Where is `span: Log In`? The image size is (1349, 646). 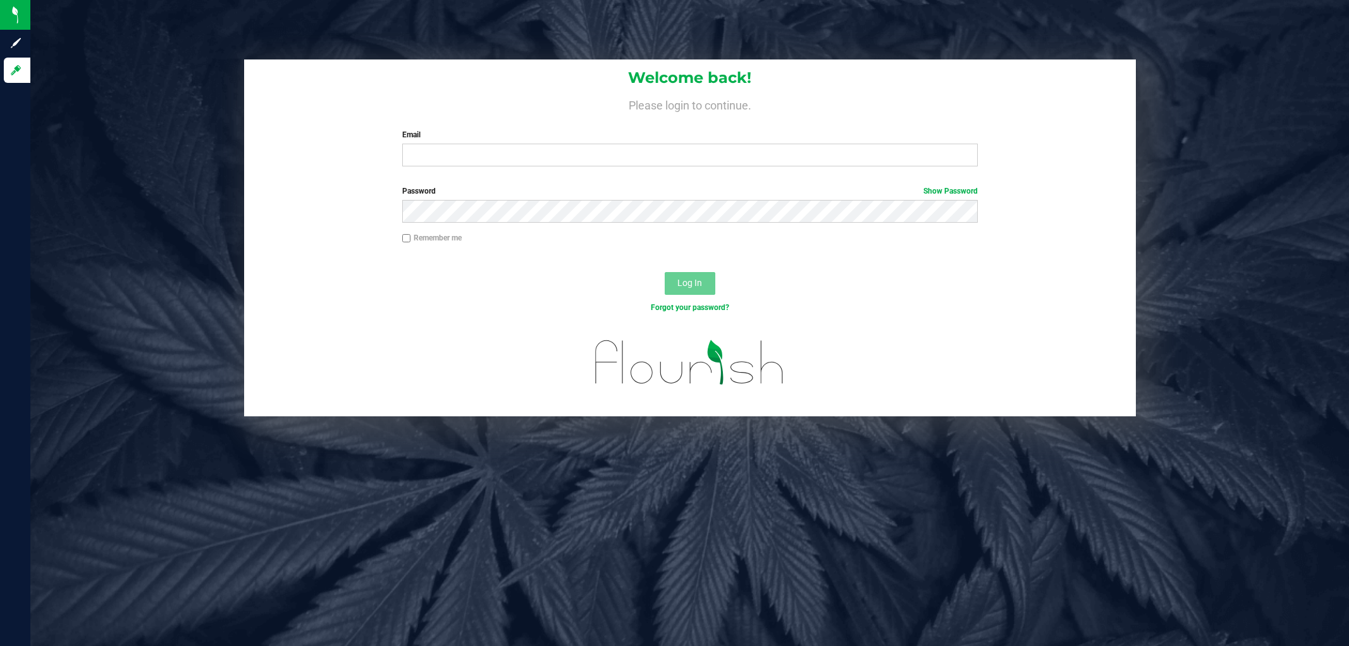
span: Log In is located at coordinates (689, 283).